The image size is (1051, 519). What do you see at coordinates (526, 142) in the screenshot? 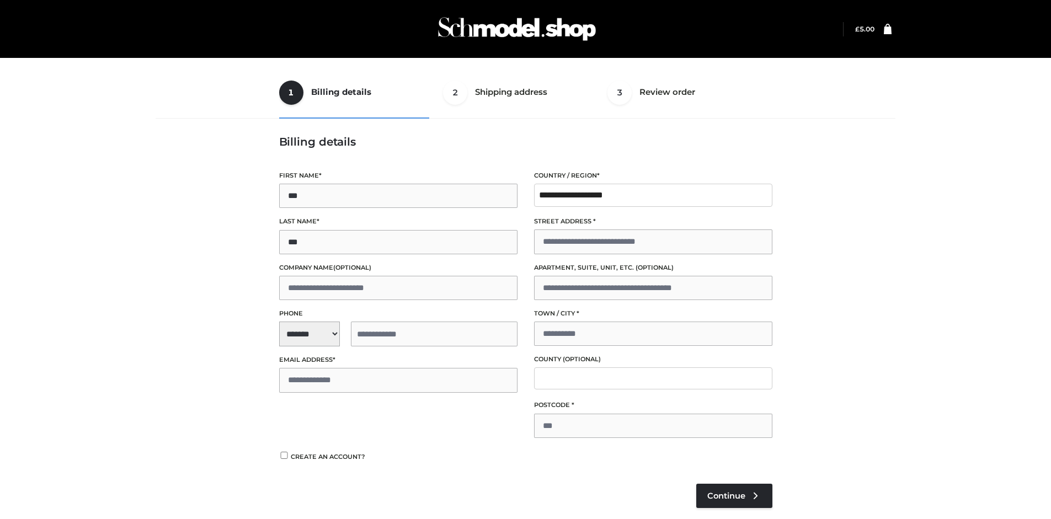
I see `h3: Billing details` at bounding box center [526, 142].